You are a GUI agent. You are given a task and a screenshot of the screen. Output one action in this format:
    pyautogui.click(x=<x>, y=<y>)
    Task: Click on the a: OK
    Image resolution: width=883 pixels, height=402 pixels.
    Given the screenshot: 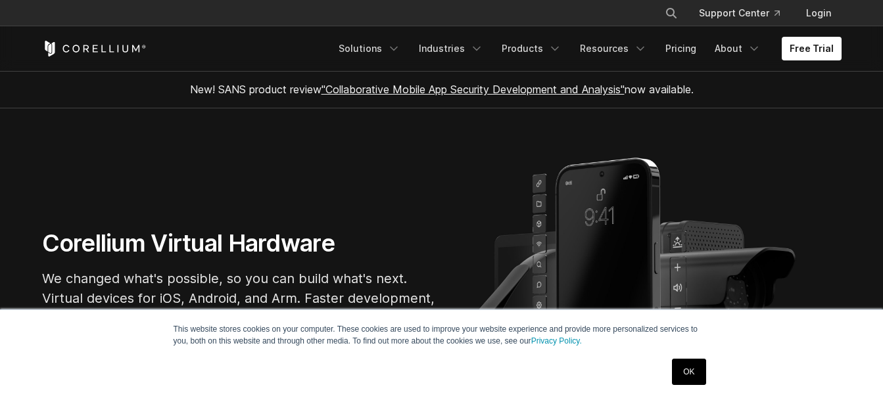 What is the action you would take?
    pyautogui.click(x=688, y=372)
    